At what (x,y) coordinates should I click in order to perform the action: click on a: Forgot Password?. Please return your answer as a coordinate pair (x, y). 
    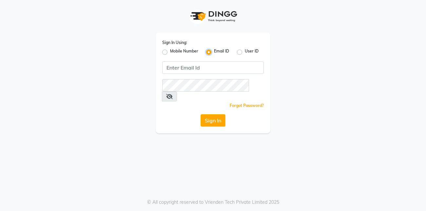
    Looking at the image, I should click on (247, 105).